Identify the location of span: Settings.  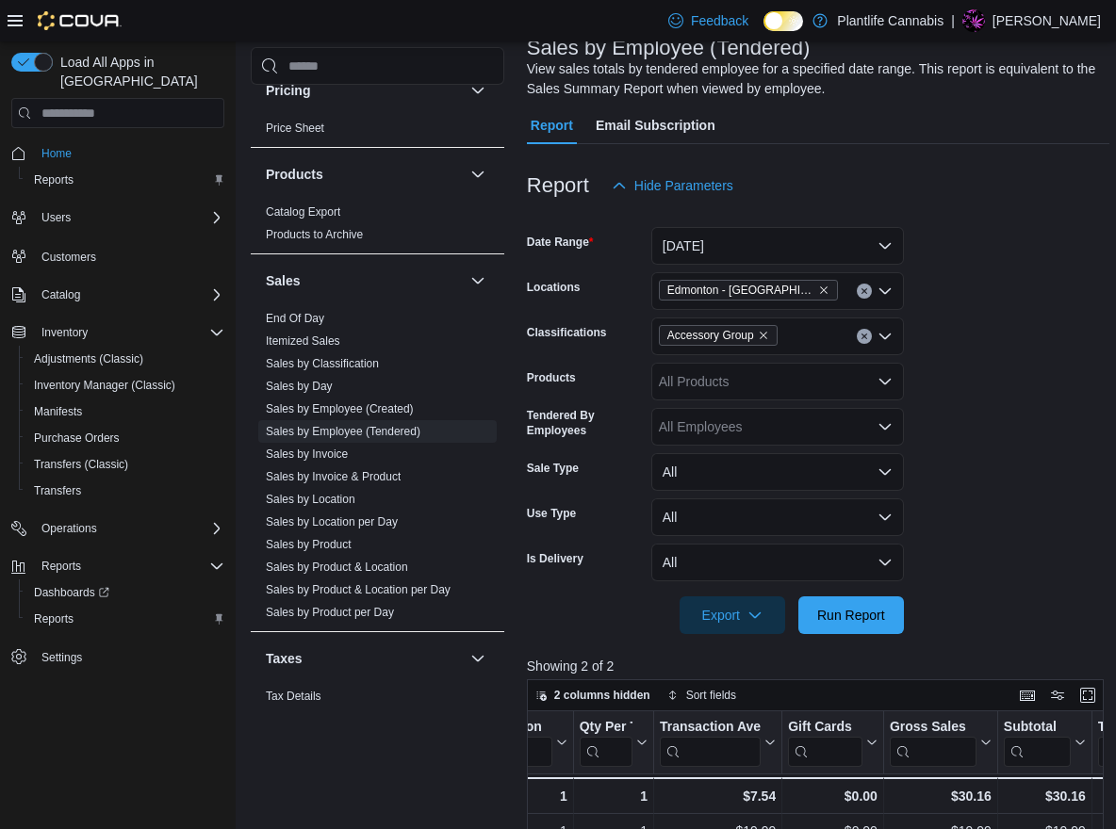
(61, 658).